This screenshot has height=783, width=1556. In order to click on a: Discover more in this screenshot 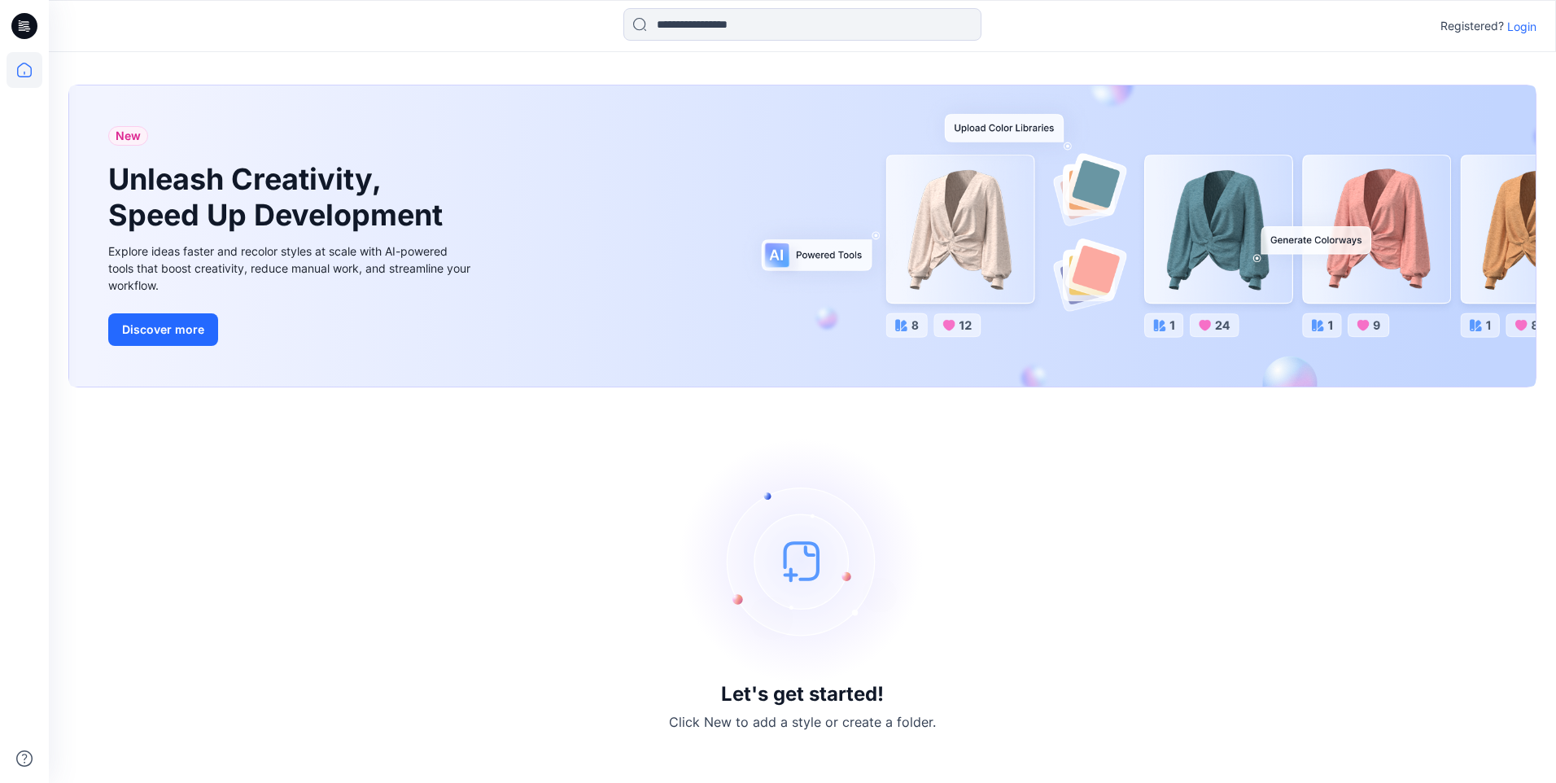, I will do `click(291, 330)`.